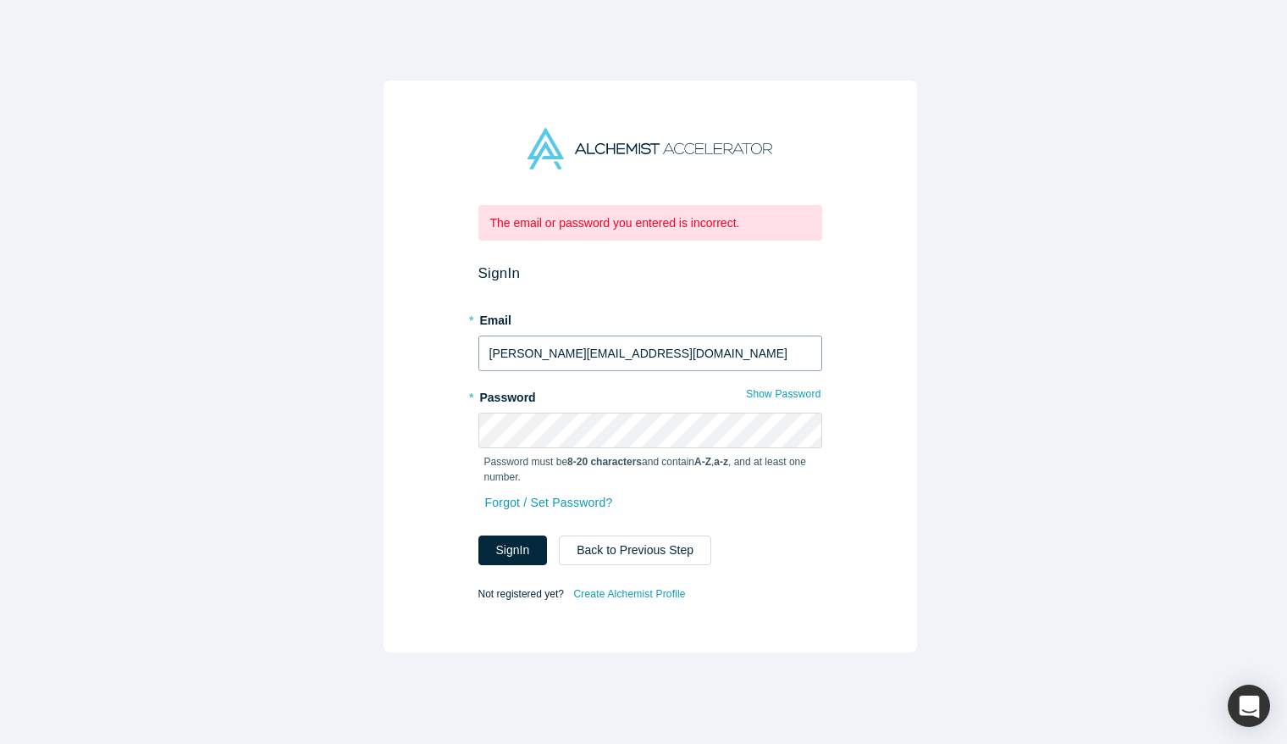 Image resolution: width=1287 pixels, height=744 pixels. Describe the element at coordinates (783, 394) in the screenshot. I see `button: Show Password` at that location.